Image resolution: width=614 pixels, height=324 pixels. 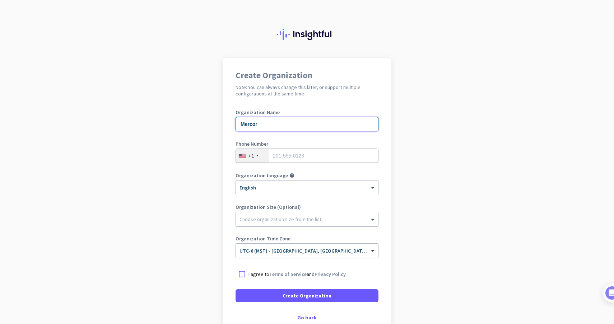 I want to click on a: Terms of Service, so click(x=288, y=274).